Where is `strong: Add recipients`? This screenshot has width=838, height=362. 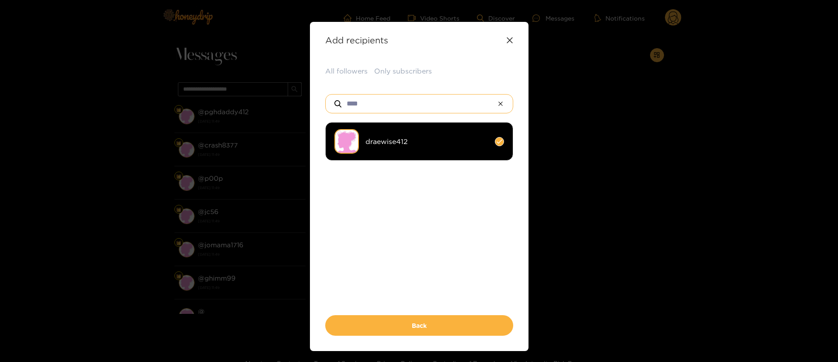 strong: Add recipients is located at coordinates (357, 40).